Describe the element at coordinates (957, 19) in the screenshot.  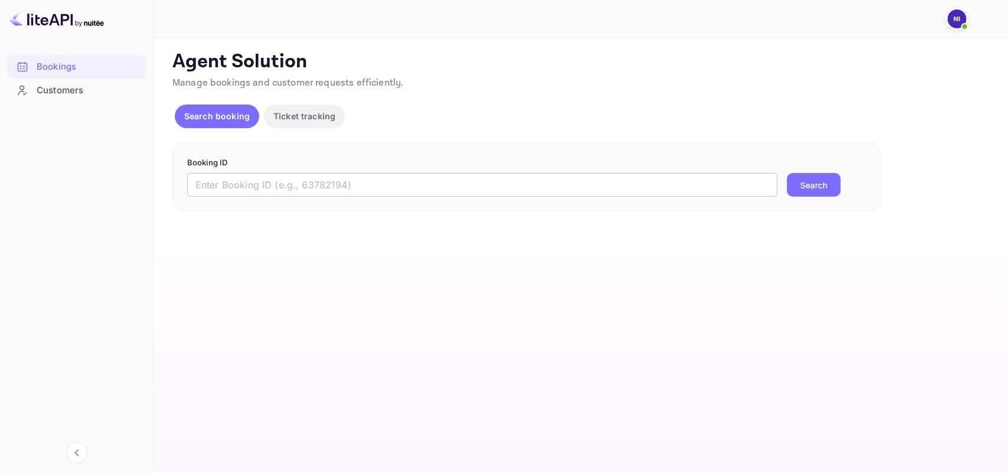
I see `img: N Ibadah` at that location.